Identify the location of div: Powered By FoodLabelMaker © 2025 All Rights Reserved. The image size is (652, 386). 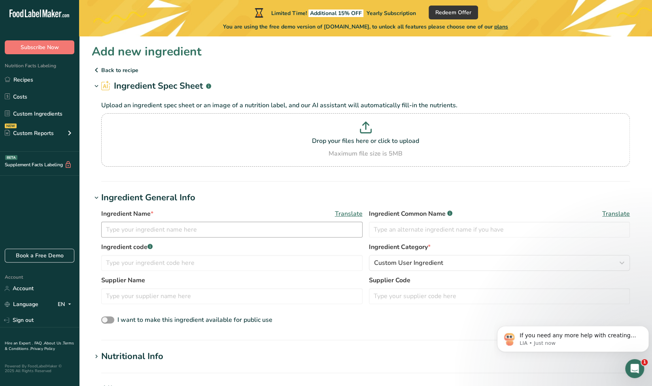
(40, 368).